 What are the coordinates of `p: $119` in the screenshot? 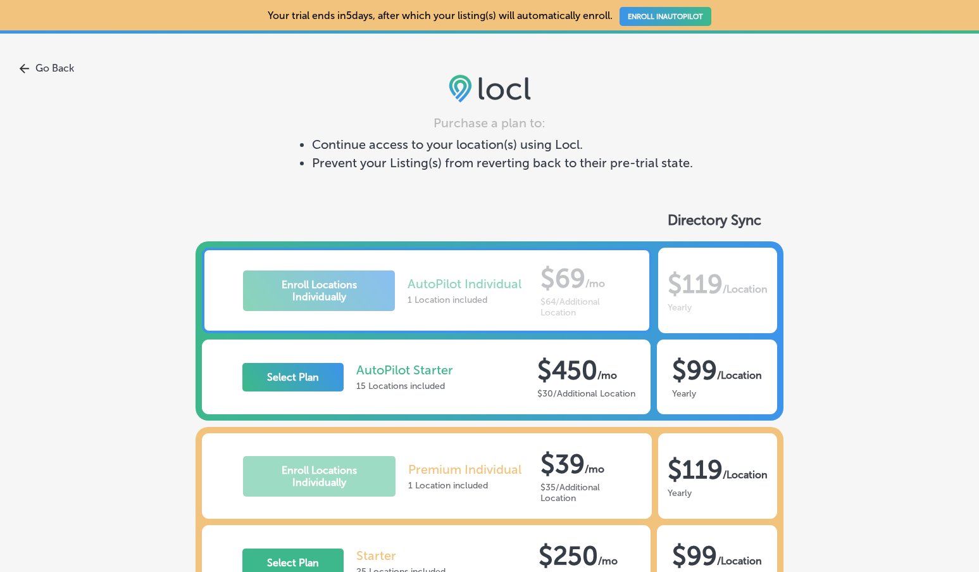 It's located at (695, 469).